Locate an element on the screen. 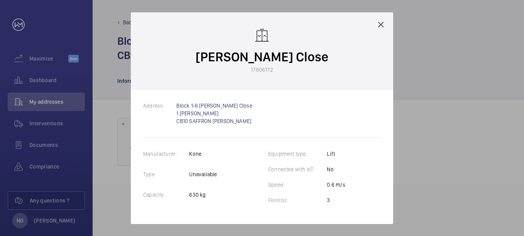 This screenshot has height=236, width=524. label: Capacity: is located at coordinates (160, 195).